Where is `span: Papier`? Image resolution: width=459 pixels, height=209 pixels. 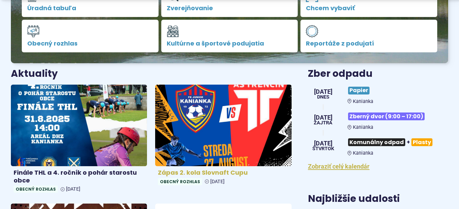
span: Papier is located at coordinates (359, 91).